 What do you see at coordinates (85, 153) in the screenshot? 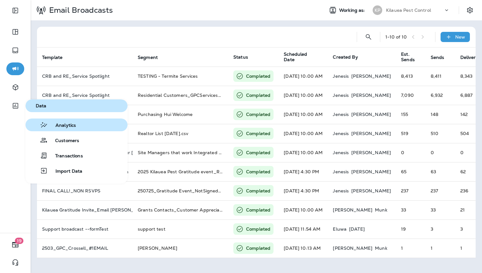
I see `p: Mahalo for Joining Us – Recap from Our July 29, 2025 Presentation` at bounding box center [85, 153].